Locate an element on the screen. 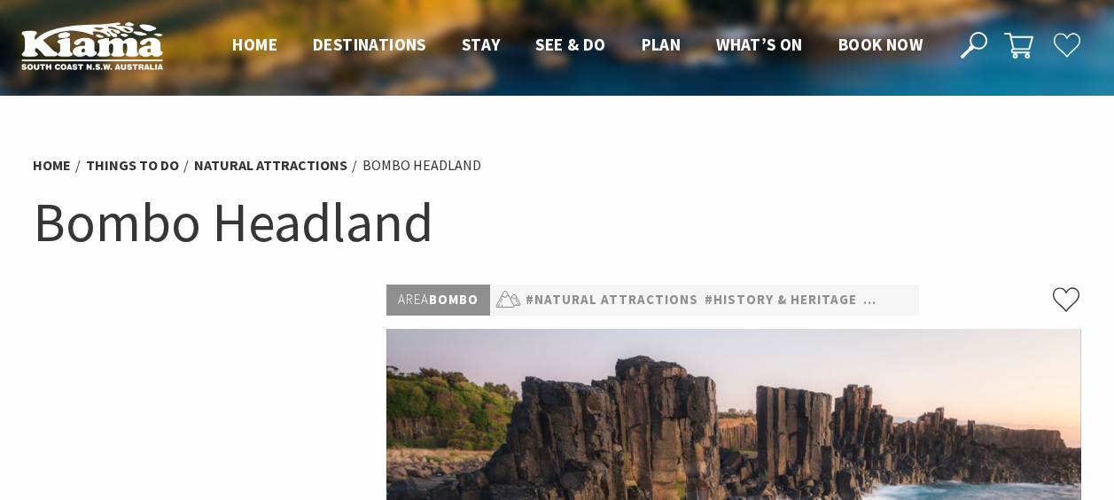  a: #Natural Attractions is located at coordinates (611, 299).